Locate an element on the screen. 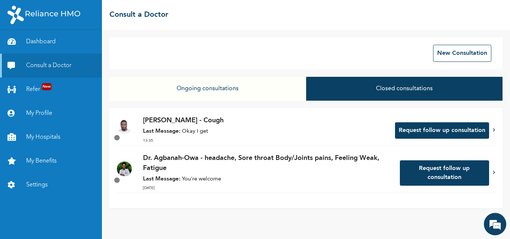 The image size is (510, 239). p: You're welcome is located at coordinates (267, 180).